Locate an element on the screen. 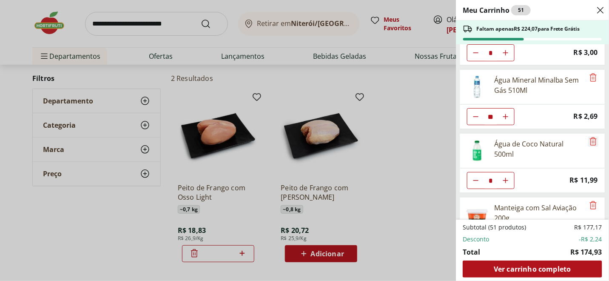 This screenshot has width=609, height=281. span: R$ 177,17 is located at coordinates (588, 227).